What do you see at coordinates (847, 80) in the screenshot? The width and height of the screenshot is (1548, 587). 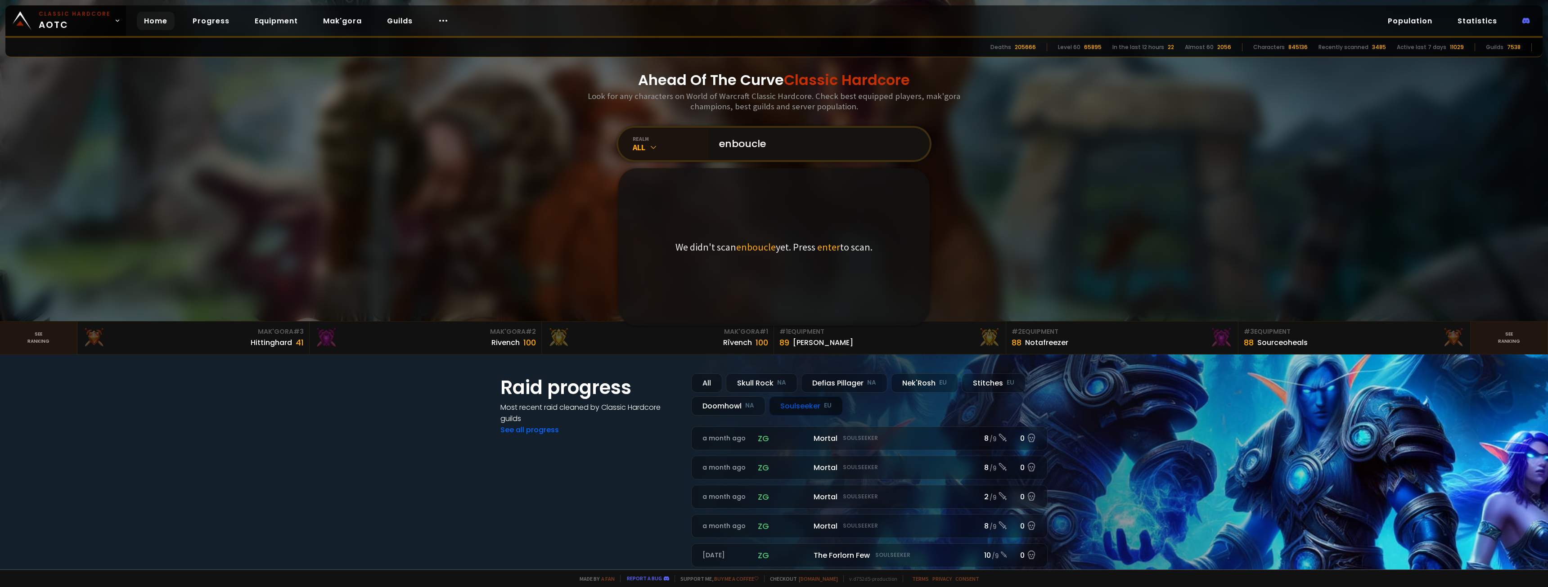 I see `span: Classic Hardcore` at bounding box center [847, 80].